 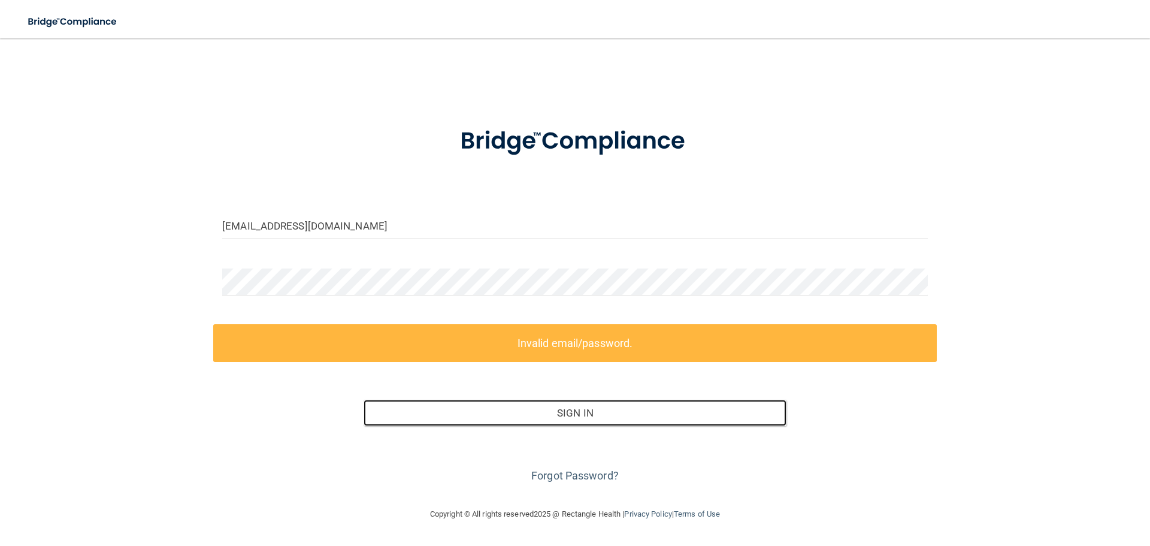 What do you see at coordinates (575, 413) in the screenshot?
I see `button: Sign In` at bounding box center [575, 413].